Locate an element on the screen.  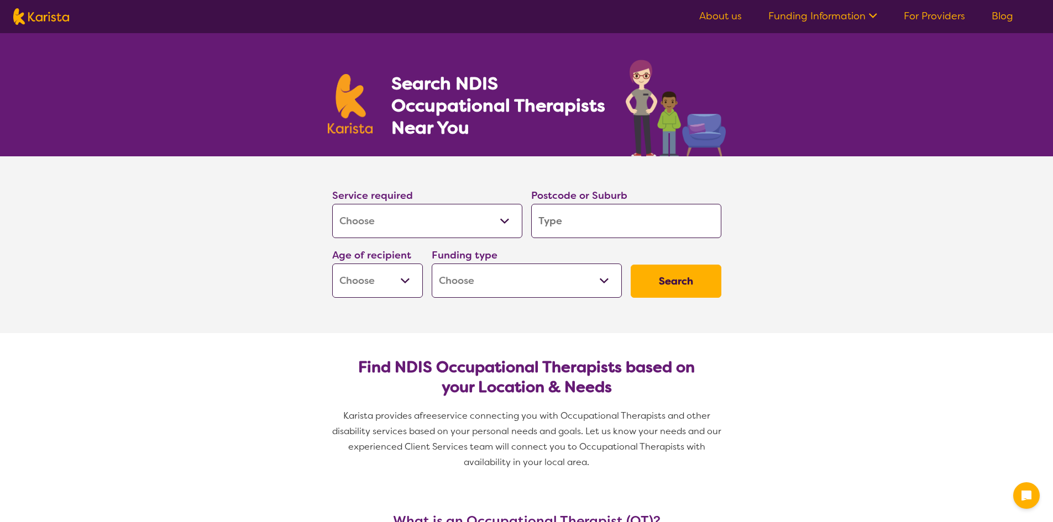
a: Funding Information is located at coordinates (822, 16).